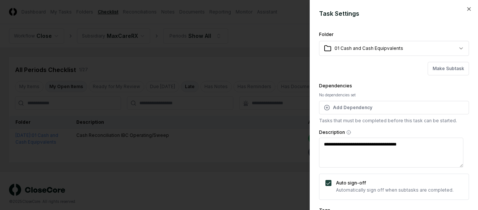 Image resolution: width=478 pixels, height=210 pixels. I want to click on label: Dependencies, so click(335, 86).